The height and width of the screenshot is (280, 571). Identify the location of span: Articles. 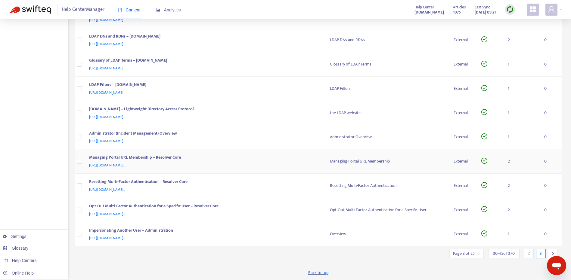
(459, 7).